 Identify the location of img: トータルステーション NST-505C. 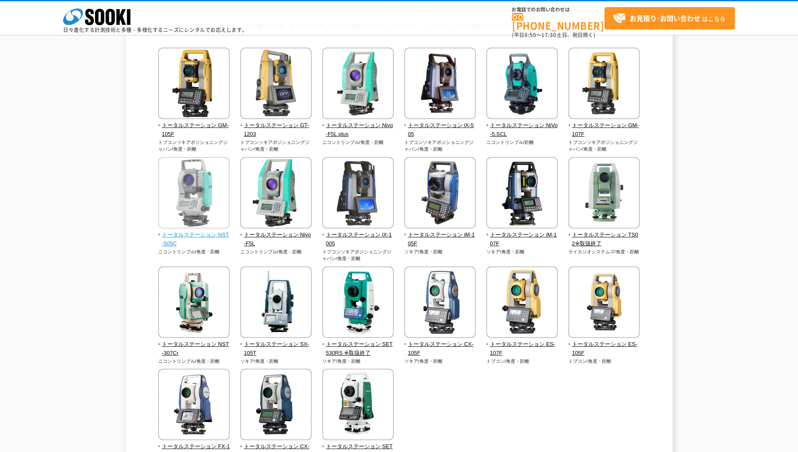
(194, 193).